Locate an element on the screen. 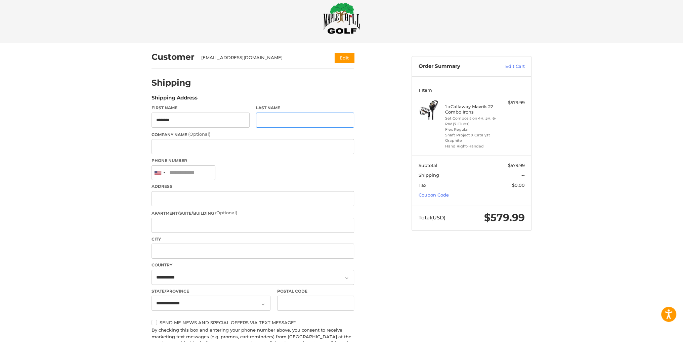  legend: Shipping Address is located at coordinates (174, 99).